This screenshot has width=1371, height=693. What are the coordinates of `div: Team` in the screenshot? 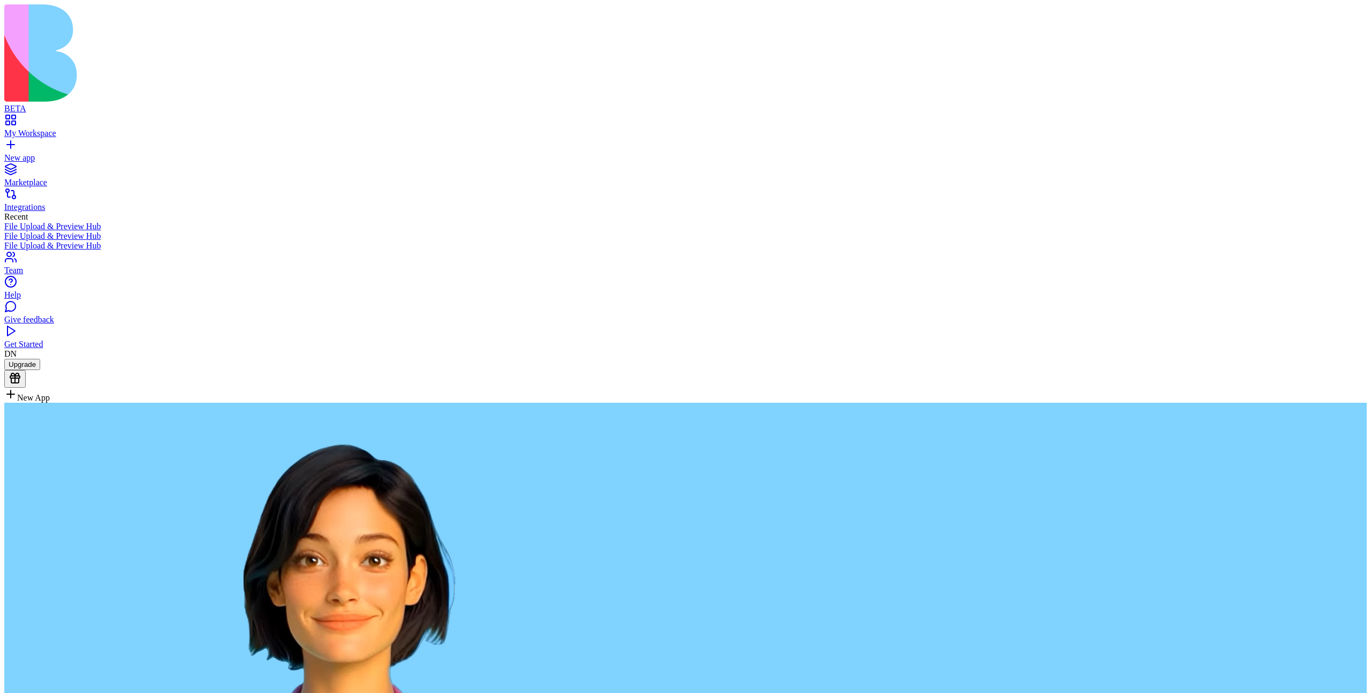 It's located at (685, 270).